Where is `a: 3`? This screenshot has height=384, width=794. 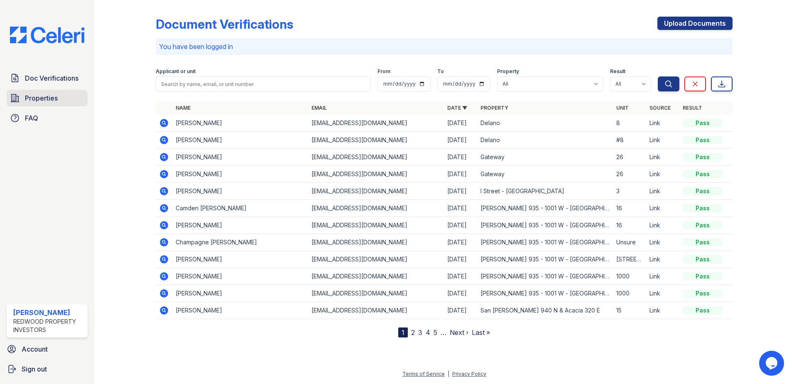
a: 3 is located at coordinates (420, 332).